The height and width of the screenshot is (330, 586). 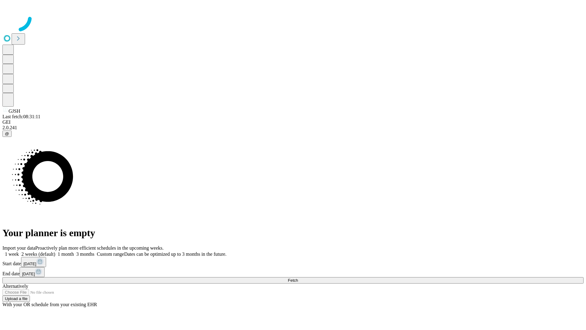 I want to click on span: Proactively plan more efficient schedules in the upcoming weeks., so click(x=100, y=248).